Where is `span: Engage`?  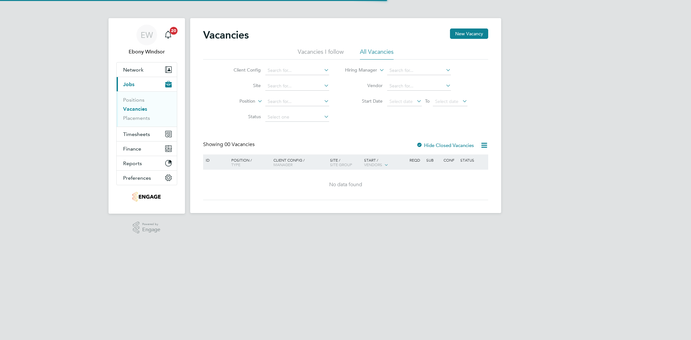 span: Engage is located at coordinates (151, 230).